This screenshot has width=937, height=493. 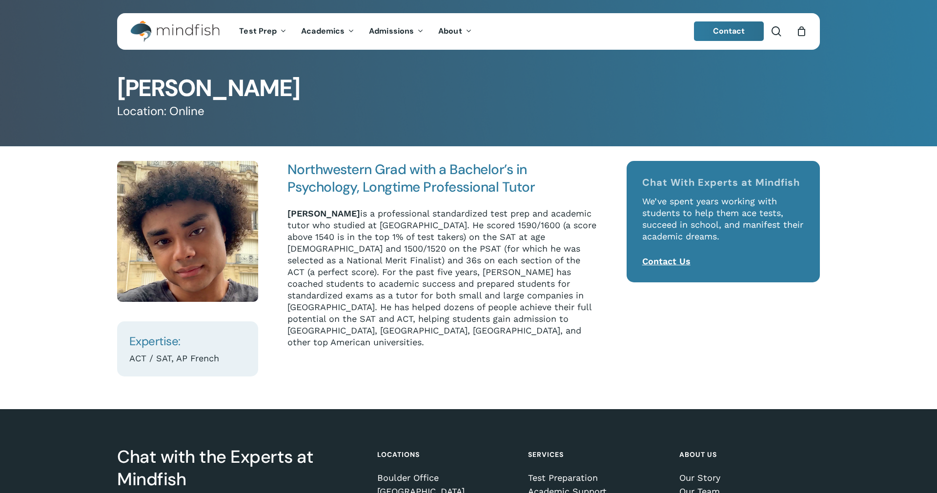 I want to click on nav: Main Menu, so click(x=355, y=31).